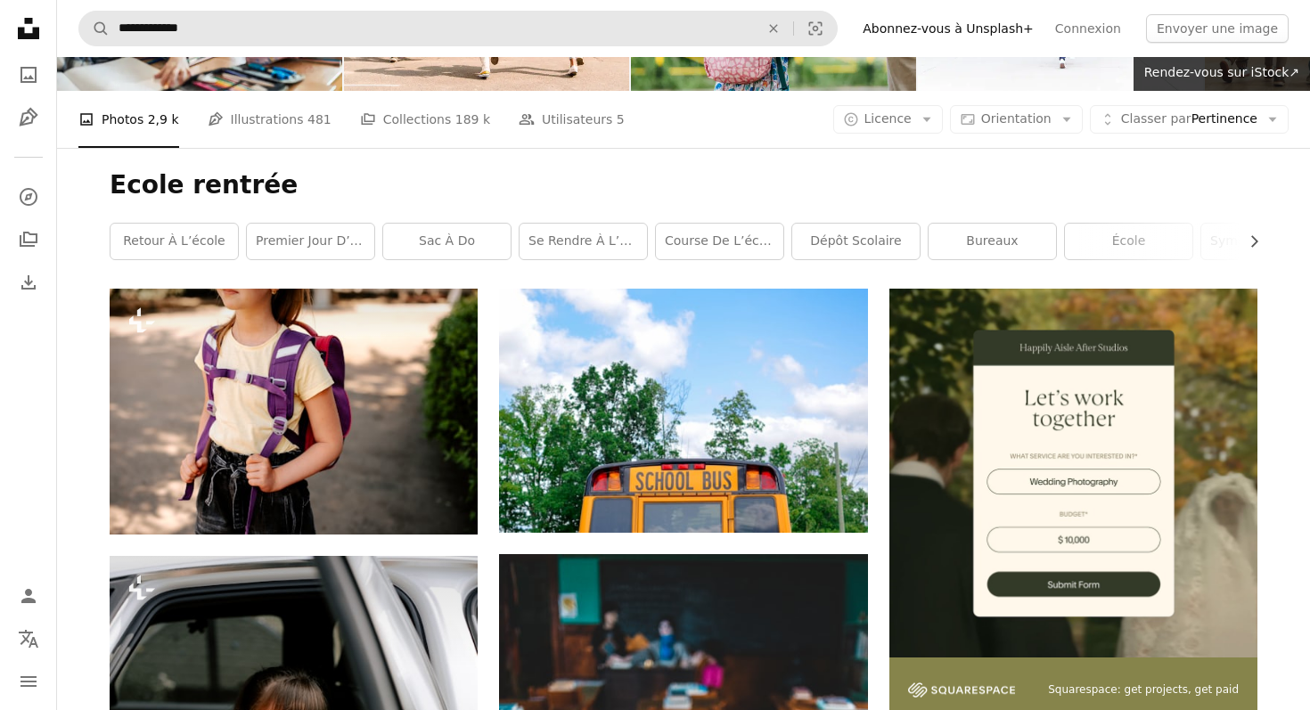 The image size is (1310, 710). I want to click on a: Rendez-vous sur iStock↗, so click(1222, 73).